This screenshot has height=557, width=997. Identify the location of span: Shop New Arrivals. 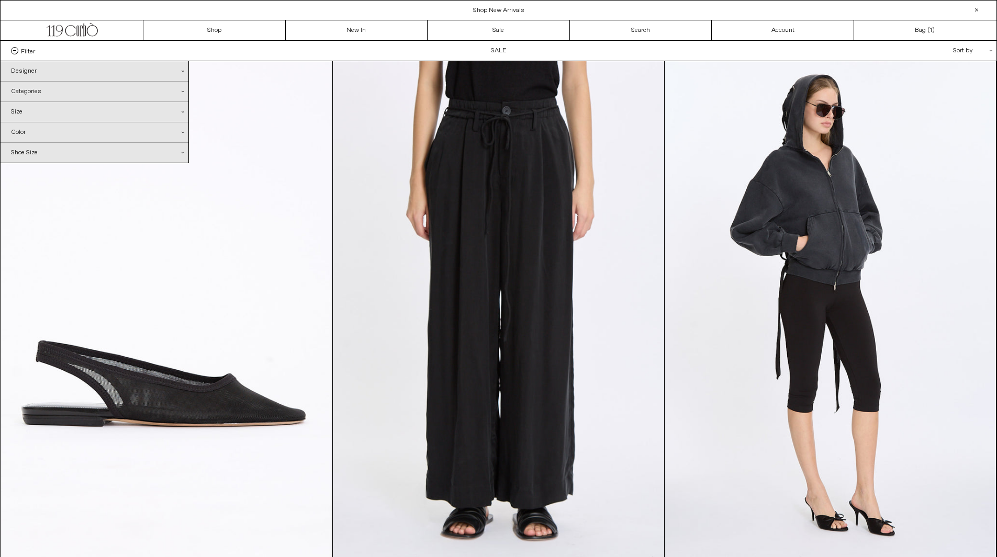
(499, 10).